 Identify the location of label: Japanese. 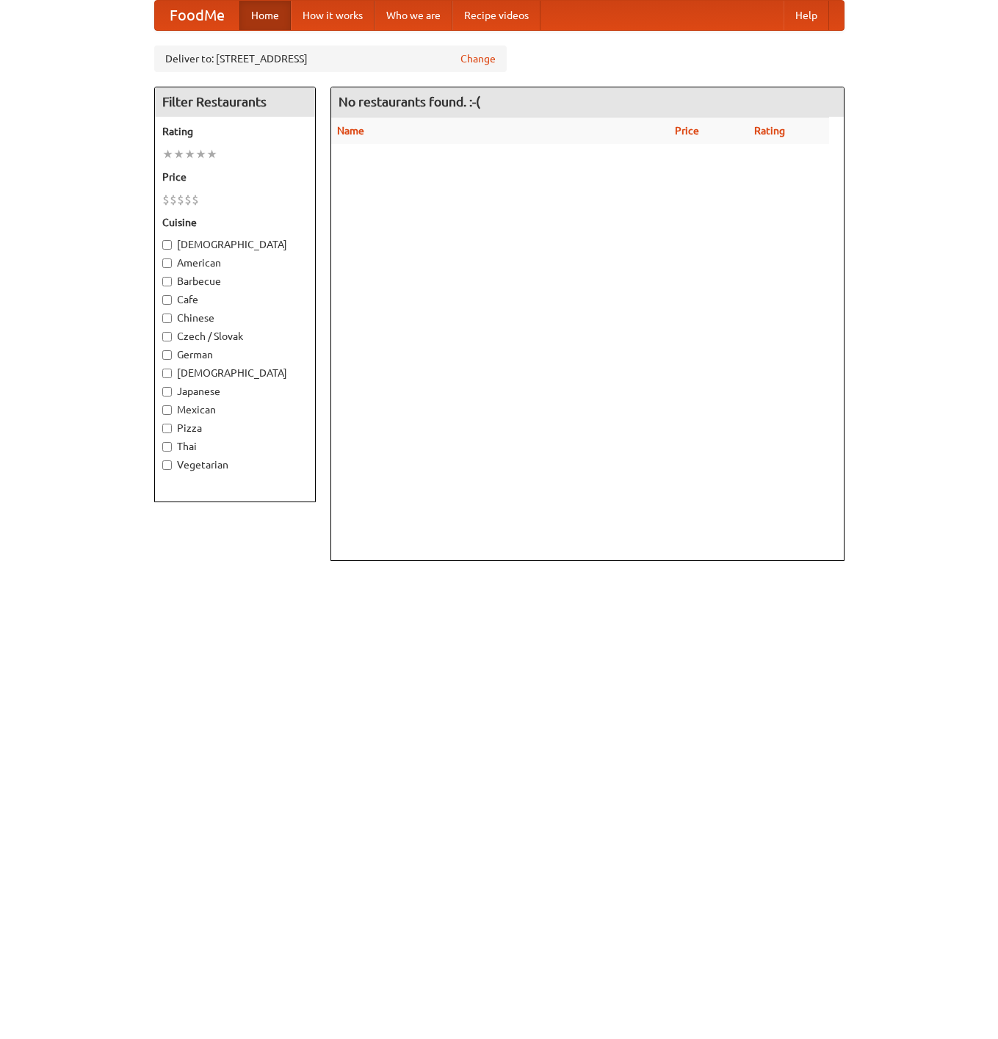
(235, 391).